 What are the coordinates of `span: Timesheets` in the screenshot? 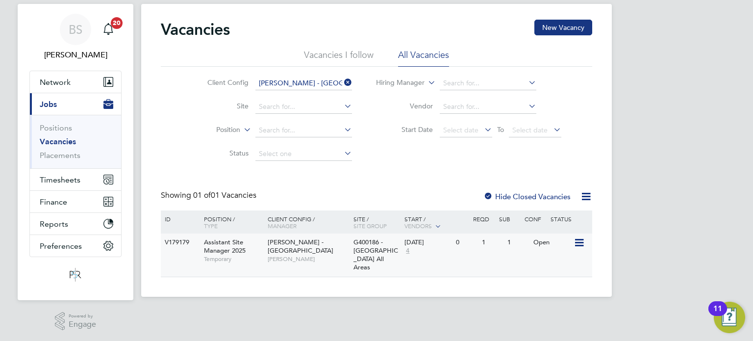 It's located at (60, 179).